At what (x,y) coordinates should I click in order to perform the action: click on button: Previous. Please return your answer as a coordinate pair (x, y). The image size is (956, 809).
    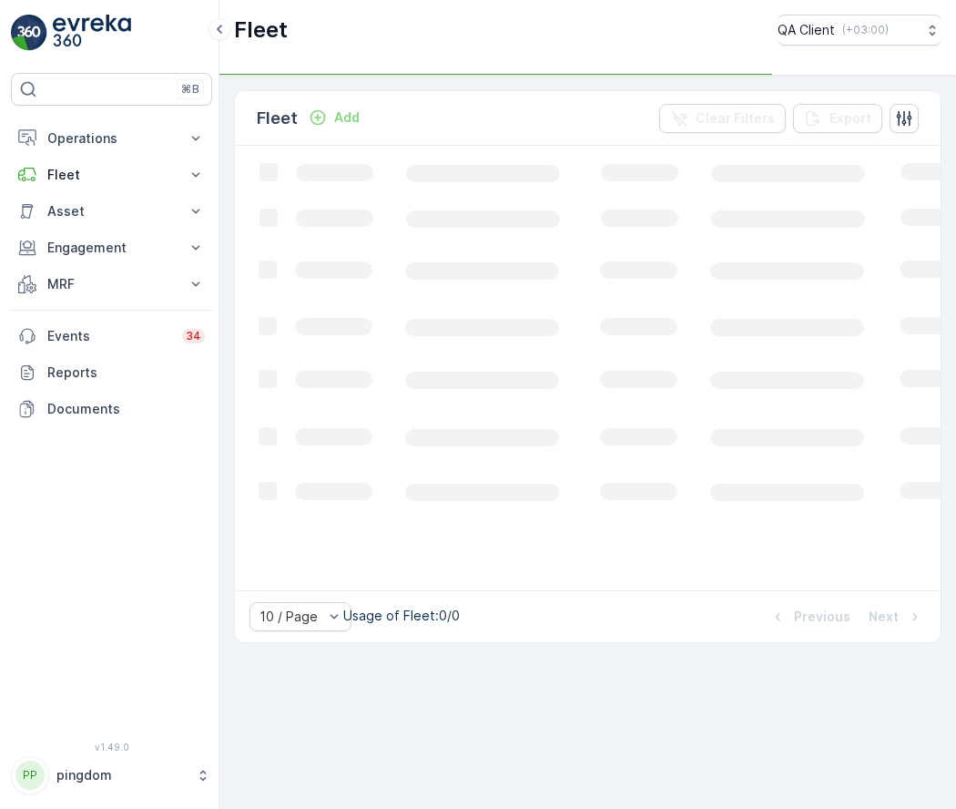
    Looking at the image, I should click on (810, 616).